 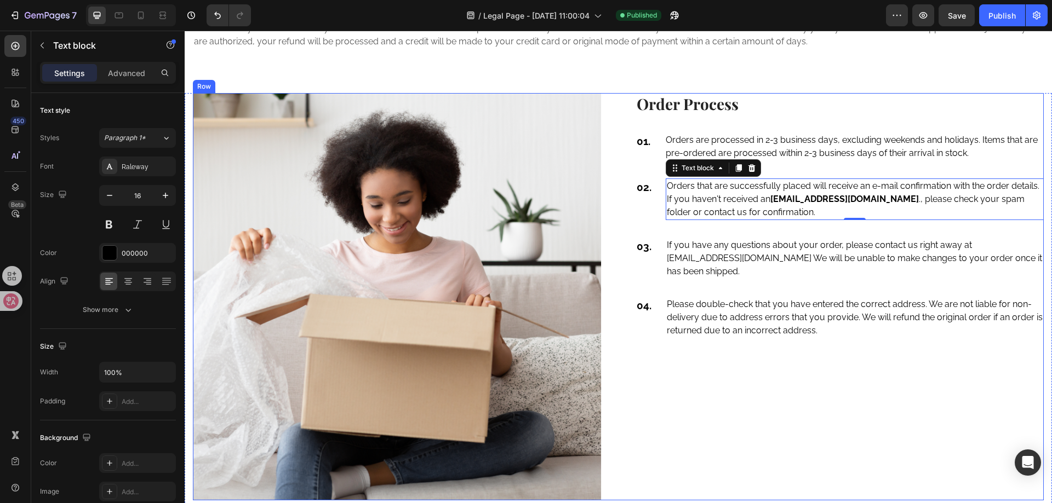 What do you see at coordinates (670, 169) in the screenshot?
I see `p: Orders that are successfully placed will receive an e-mail confirmation with the order details. I...` at bounding box center [670, 169].